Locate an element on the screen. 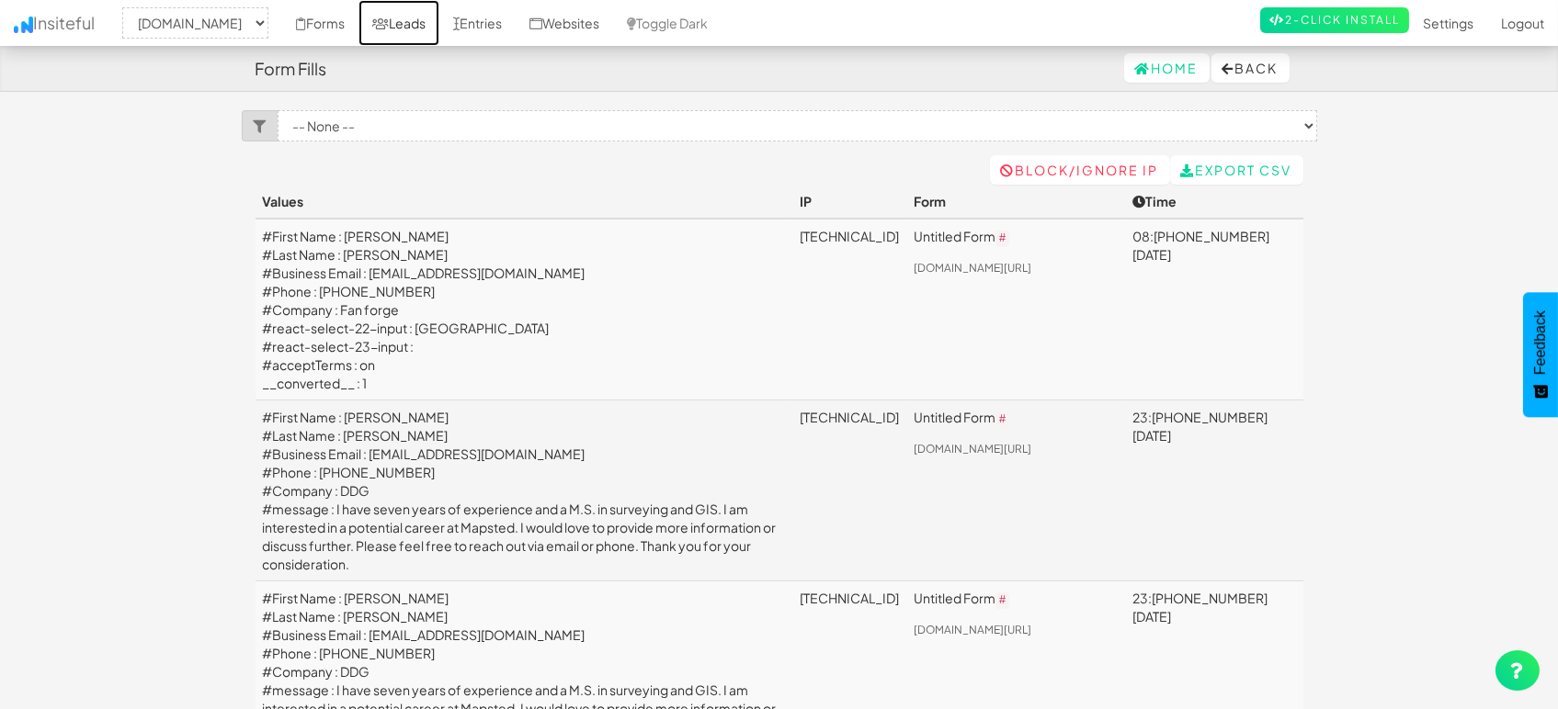 The image size is (1558, 709). img: icon.png is located at coordinates (23, 25).